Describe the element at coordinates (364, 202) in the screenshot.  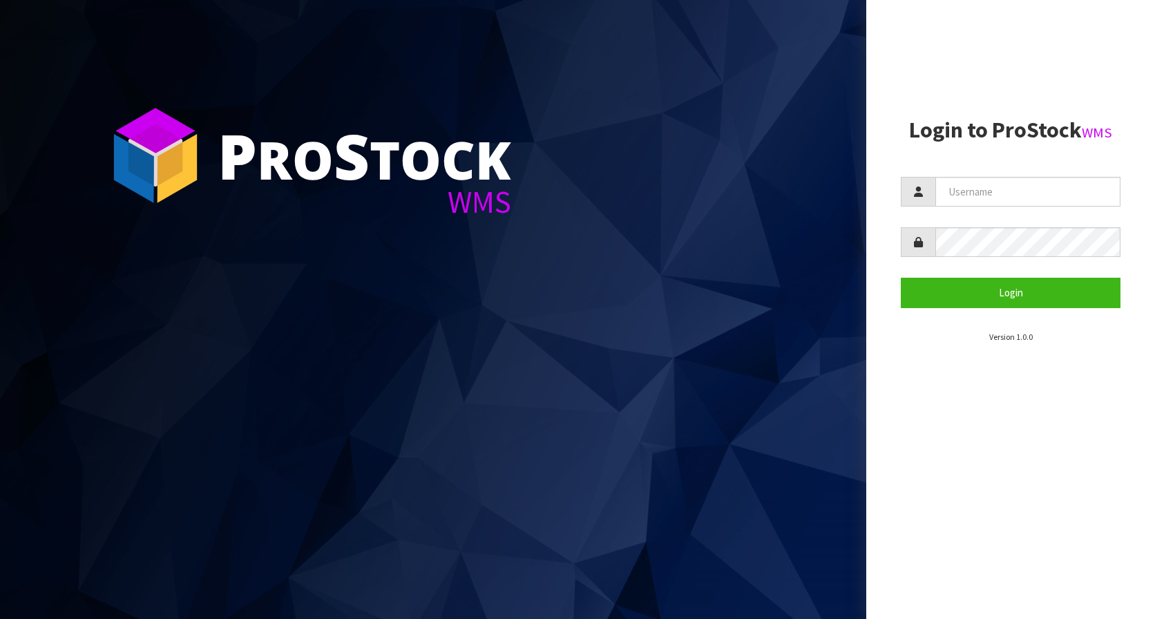
I see `div: WMS` at that location.